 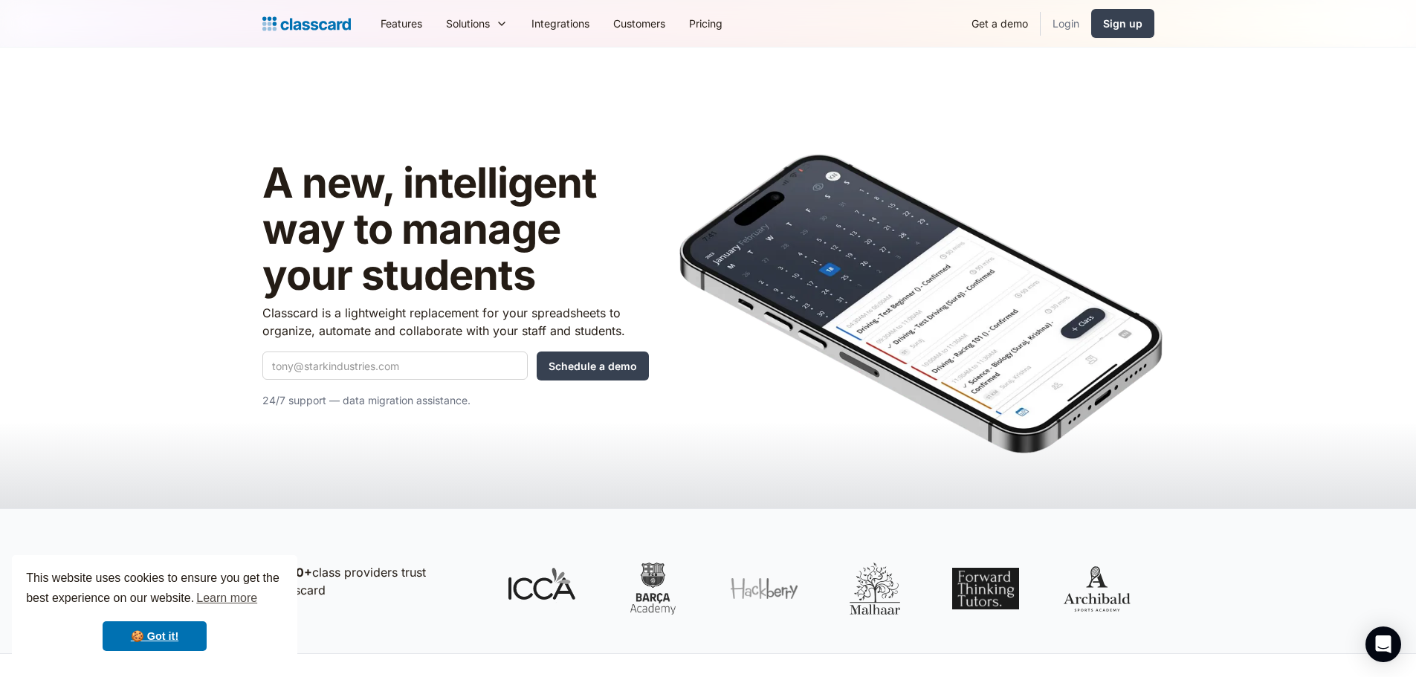 What do you see at coordinates (639, 23) in the screenshot?
I see `a: Customers` at bounding box center [639, 23].